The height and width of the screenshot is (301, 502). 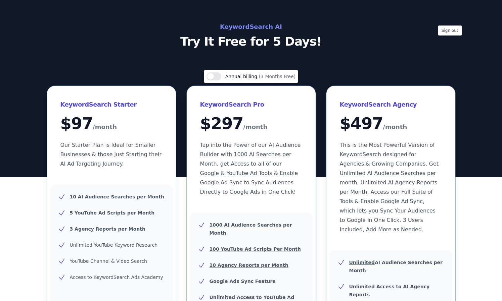 What do you see at coordinates (251, 105) in the screenshot?
I see `h3: KeywordSearch Pro` at bounding box center [251, 105].